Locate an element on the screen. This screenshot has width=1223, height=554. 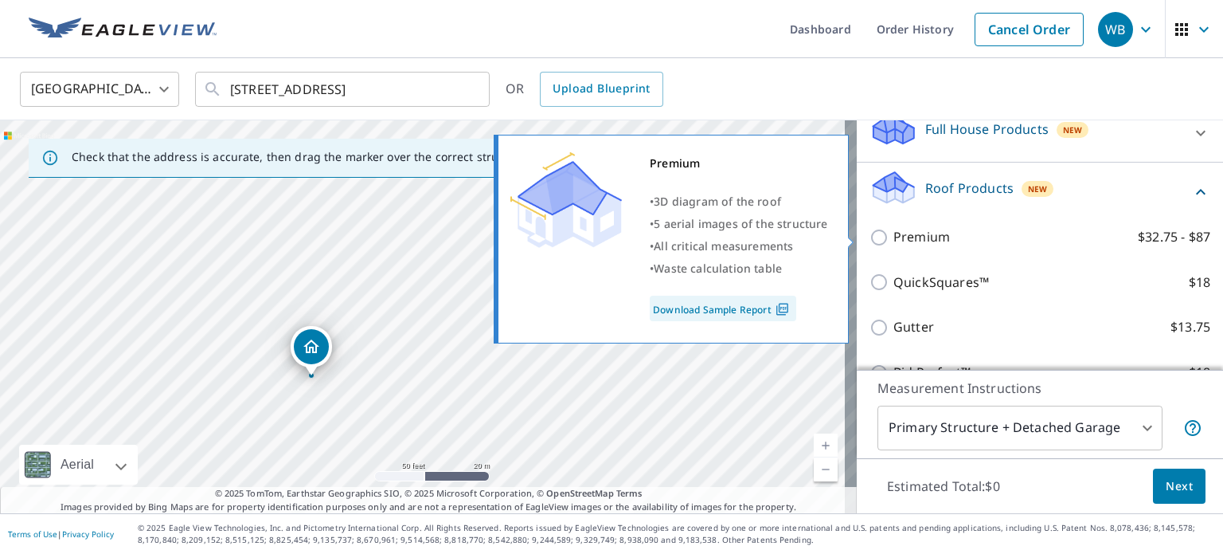
span: Waste calculation table is located at coordinates (718, 268).